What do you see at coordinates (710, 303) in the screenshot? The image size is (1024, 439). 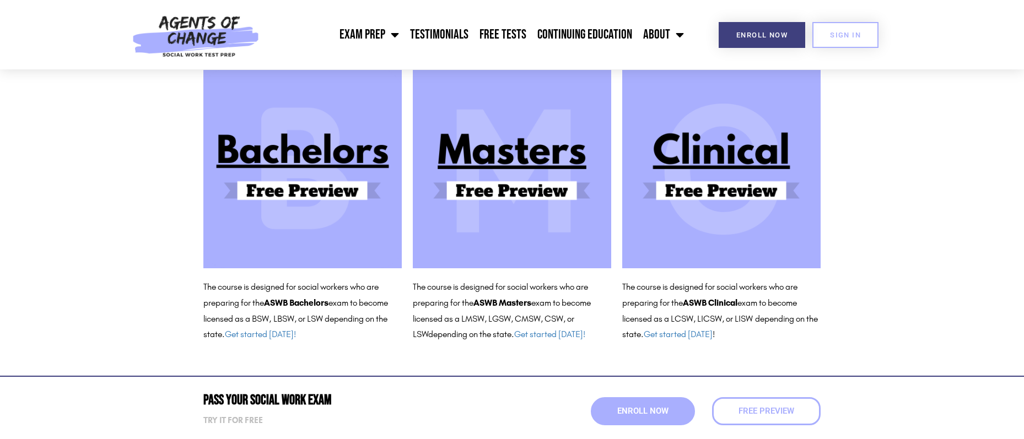 I see `b: ASWB Clinical` at bounding box center [710, 303].